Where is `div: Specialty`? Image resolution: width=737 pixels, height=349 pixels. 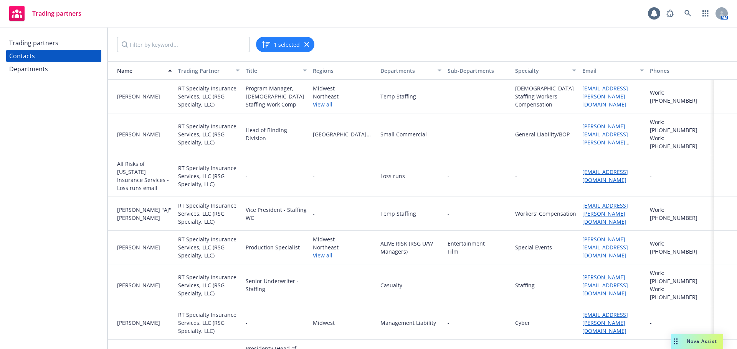
div: Specialty is located at coordinates (541, 71).